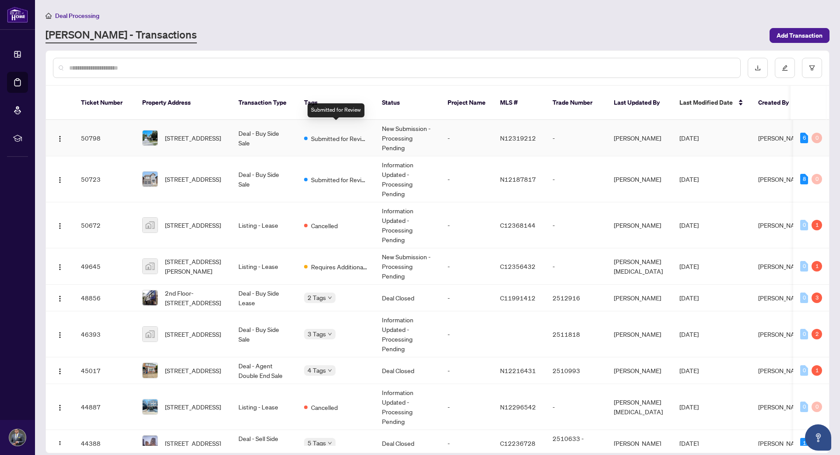  I want to click on button: Open asap, so click(818, 437).